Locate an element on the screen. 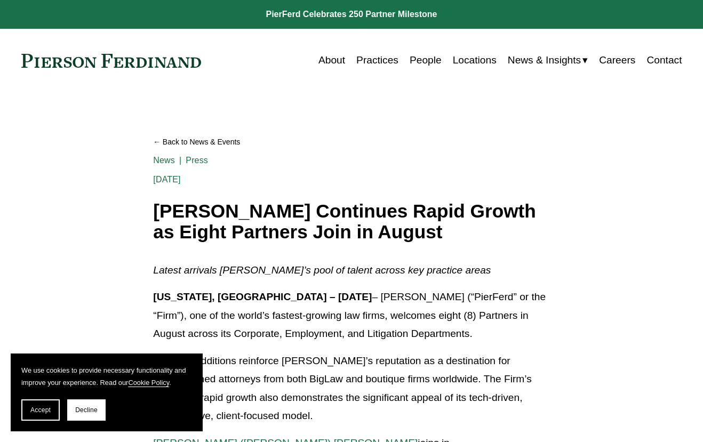 This screenshot has width=703, height=442. a: Locations is located at coordinates (475, 60).